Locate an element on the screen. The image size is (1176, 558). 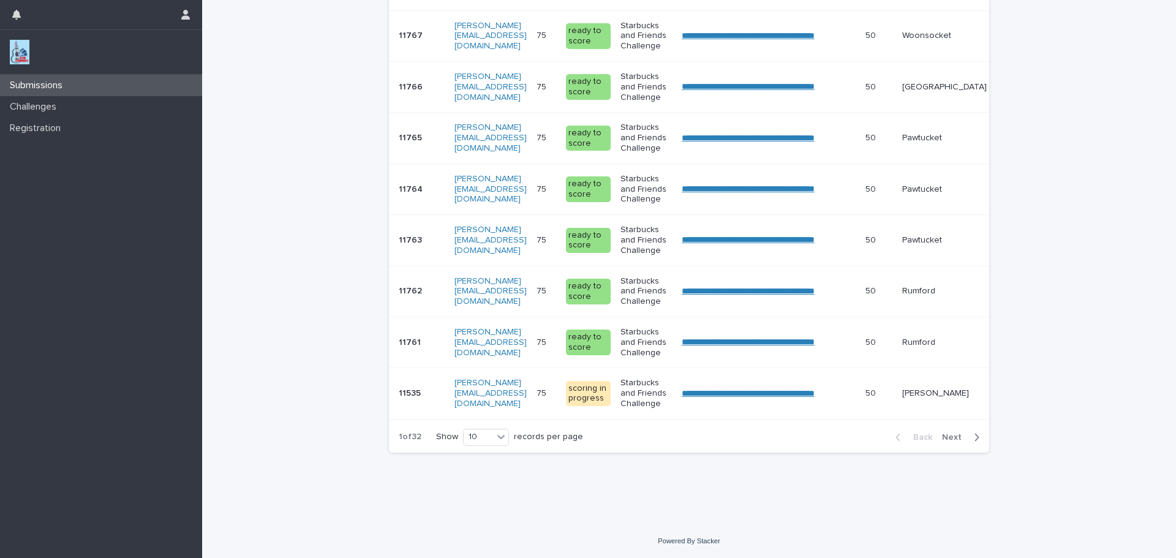
p: 1 of 32 is located at coordinates (410, 437).